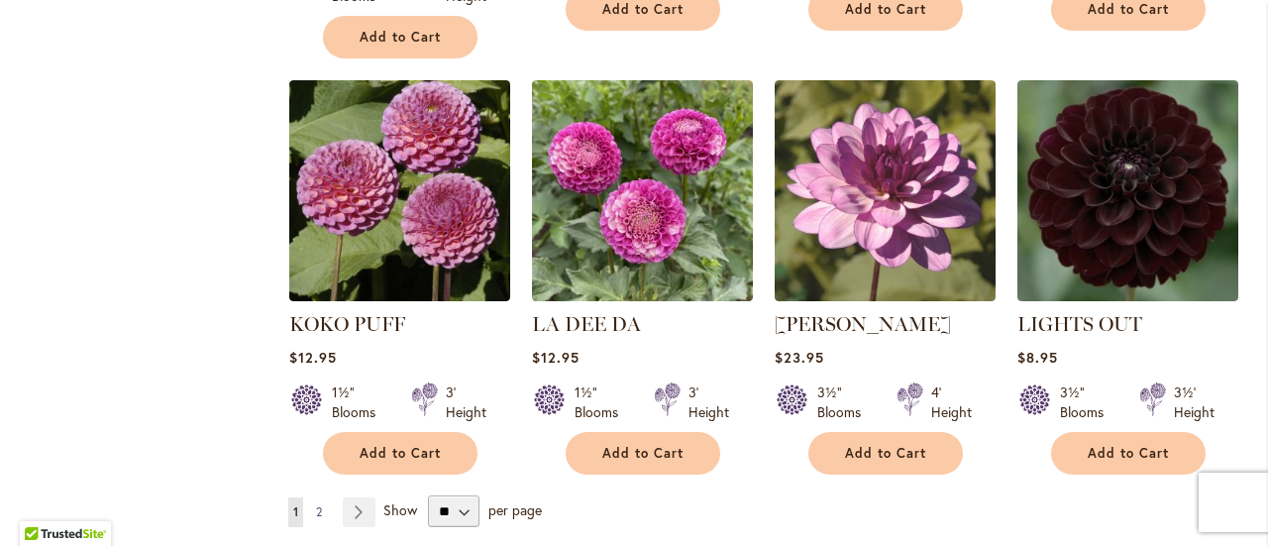 The width and height of the screenshot is (1268, 546). Describe the element at coordinates (642, 190) in the screenshot. I see `img: La Dee Da` at that location.